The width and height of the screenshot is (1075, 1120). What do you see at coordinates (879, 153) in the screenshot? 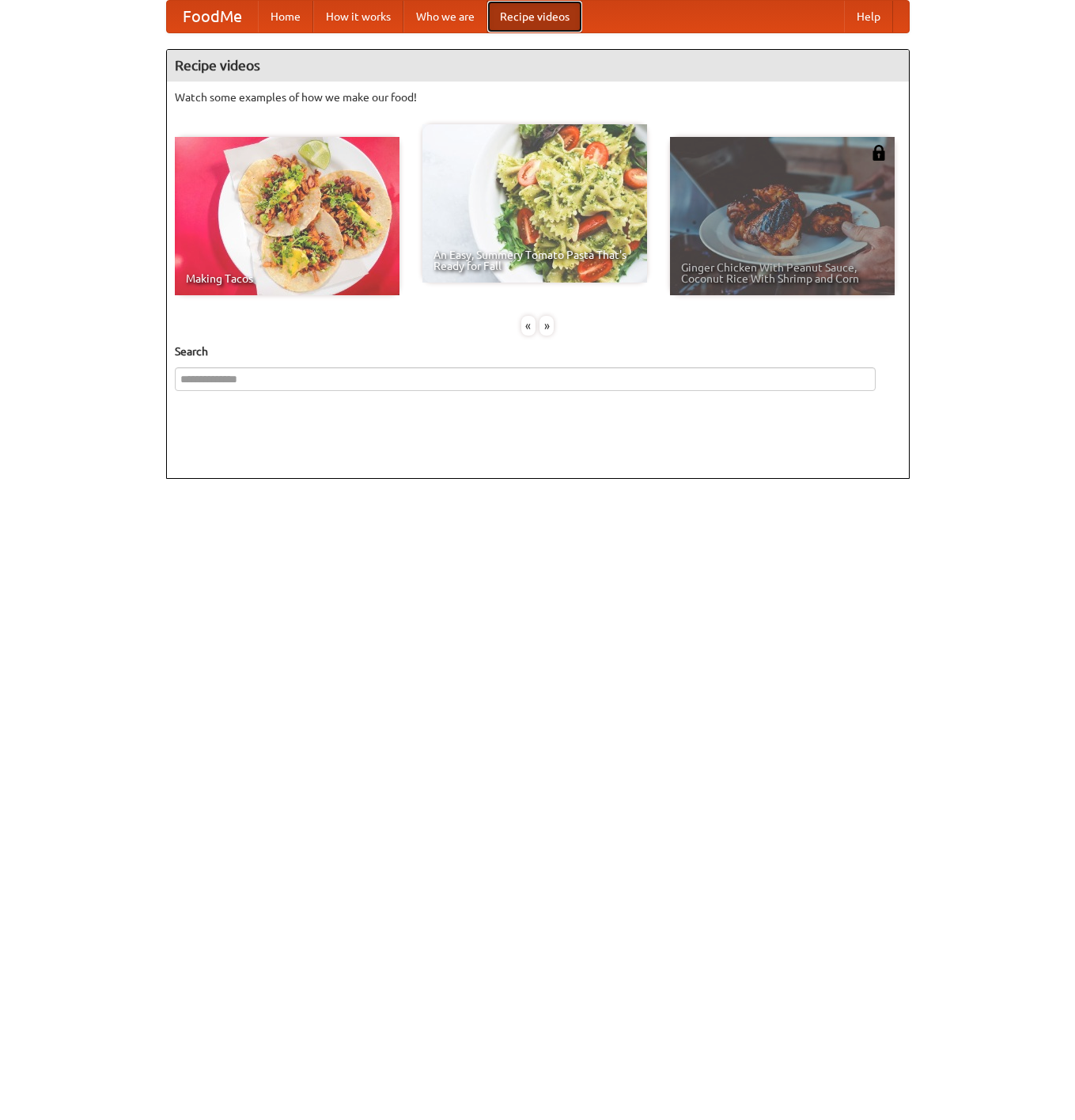
I see `img: 483408.png` at bounding box center [879, 153].